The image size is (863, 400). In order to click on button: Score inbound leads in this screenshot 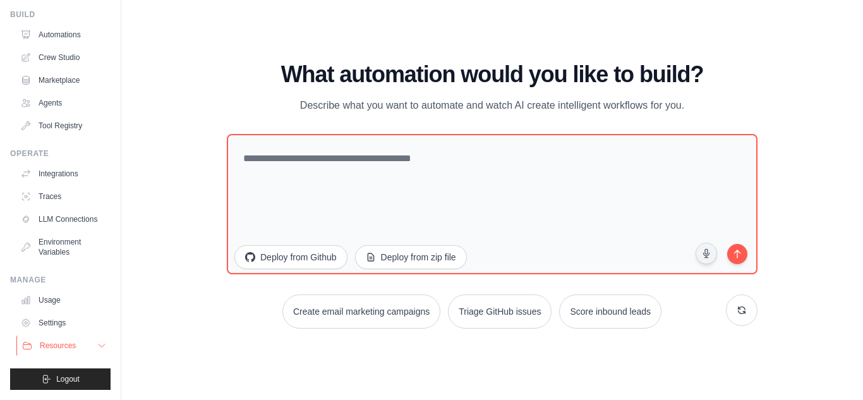, I will do `click(610, 311)`.